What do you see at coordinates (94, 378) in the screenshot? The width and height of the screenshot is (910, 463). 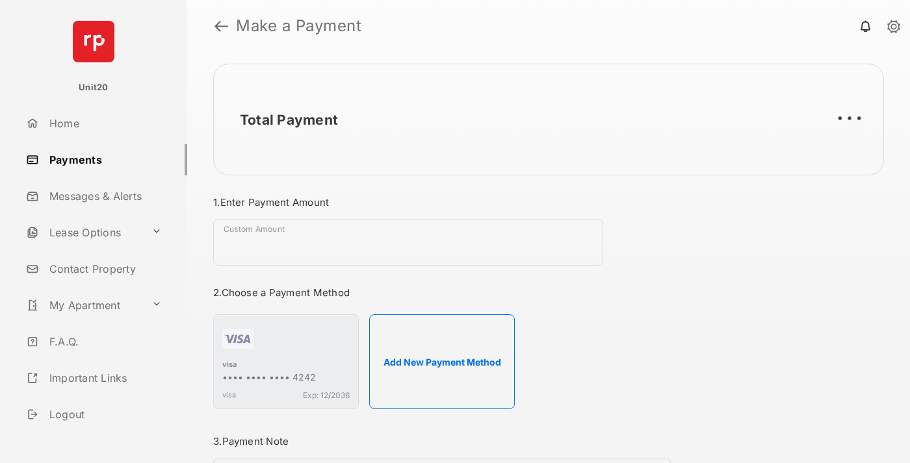 I see `a: Important Links` at bounding box center [94, 378].